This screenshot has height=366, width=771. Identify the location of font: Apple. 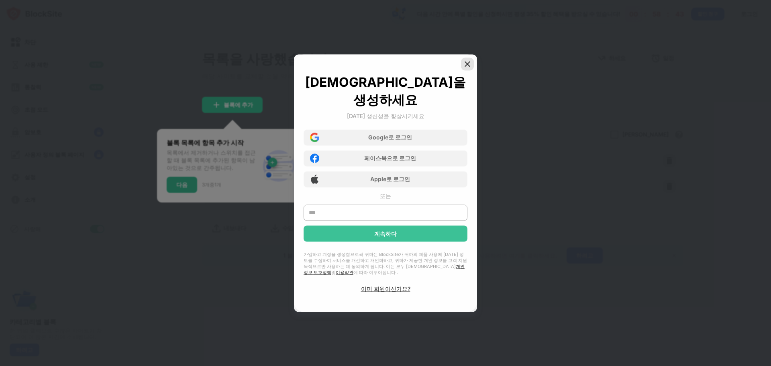
(378, 179).